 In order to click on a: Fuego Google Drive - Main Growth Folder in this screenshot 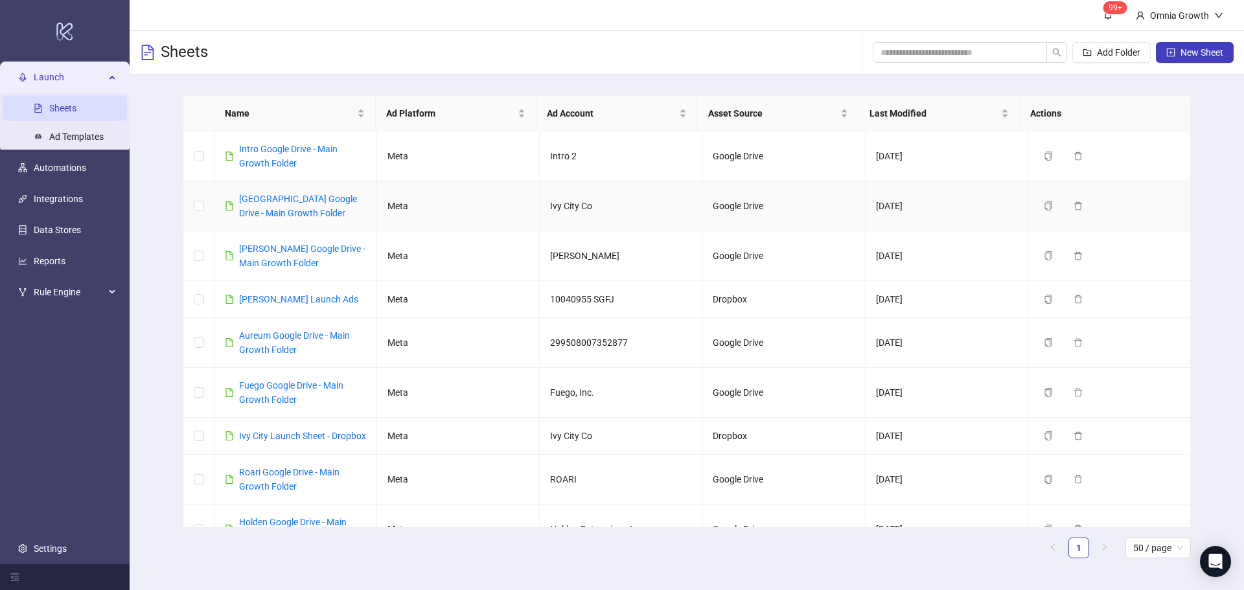, I will do `click(291, 393)`.